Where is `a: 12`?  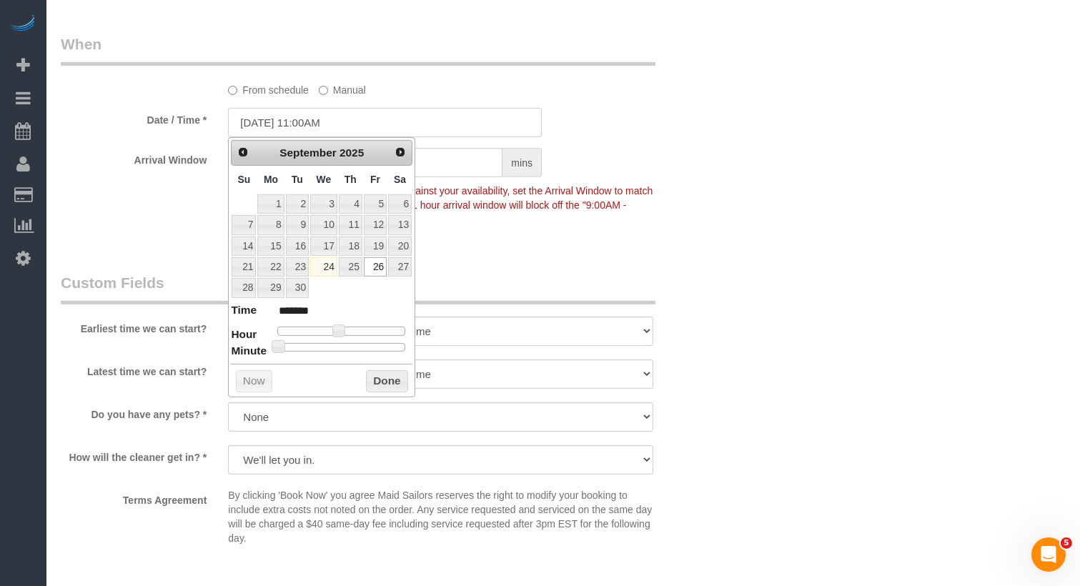
a: 12 is located at coordinates (375, 224).